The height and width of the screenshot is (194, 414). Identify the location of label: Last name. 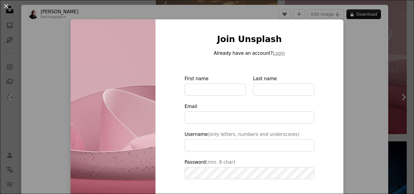
(283, 85).